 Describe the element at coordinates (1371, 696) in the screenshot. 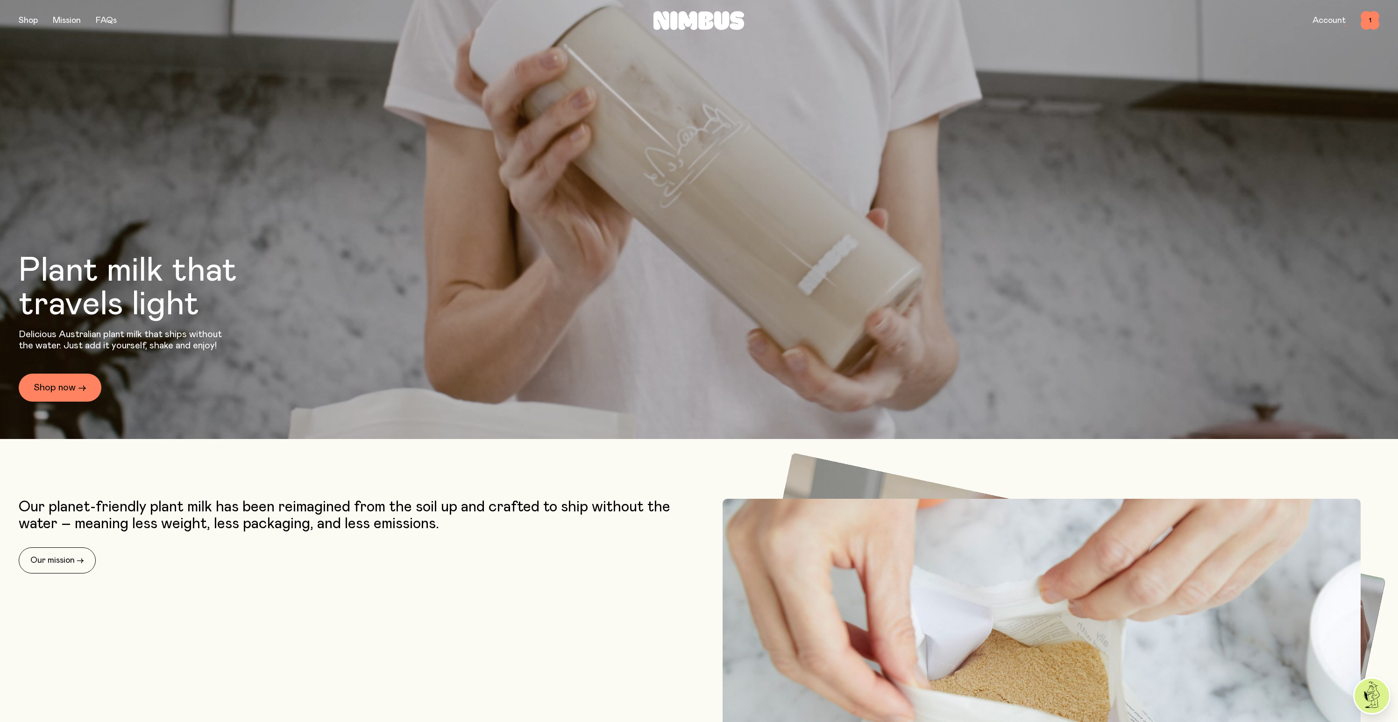

I see `img: agent` at that location.